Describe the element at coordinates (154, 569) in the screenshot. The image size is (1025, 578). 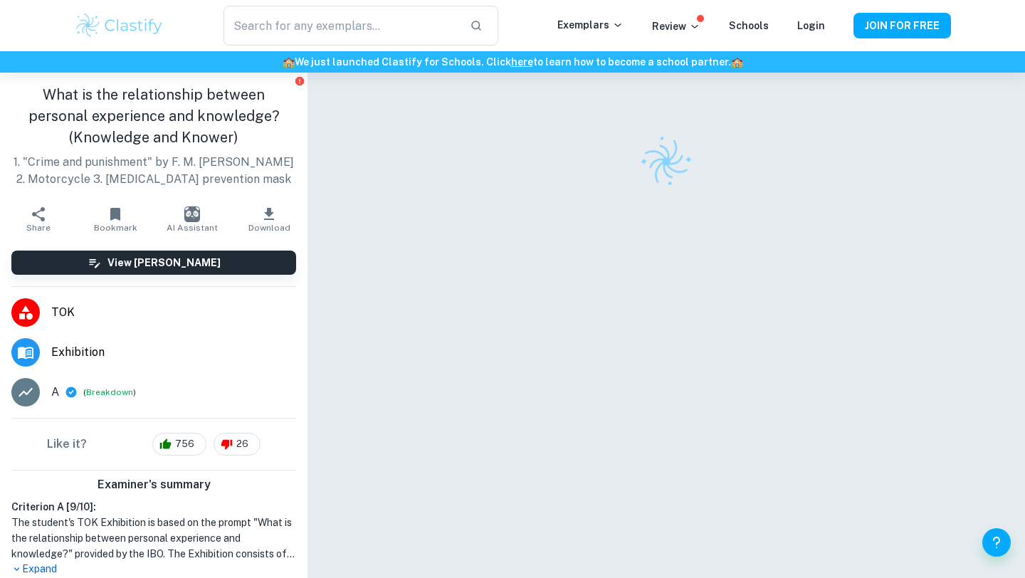
I see `p: Expand` at that location.